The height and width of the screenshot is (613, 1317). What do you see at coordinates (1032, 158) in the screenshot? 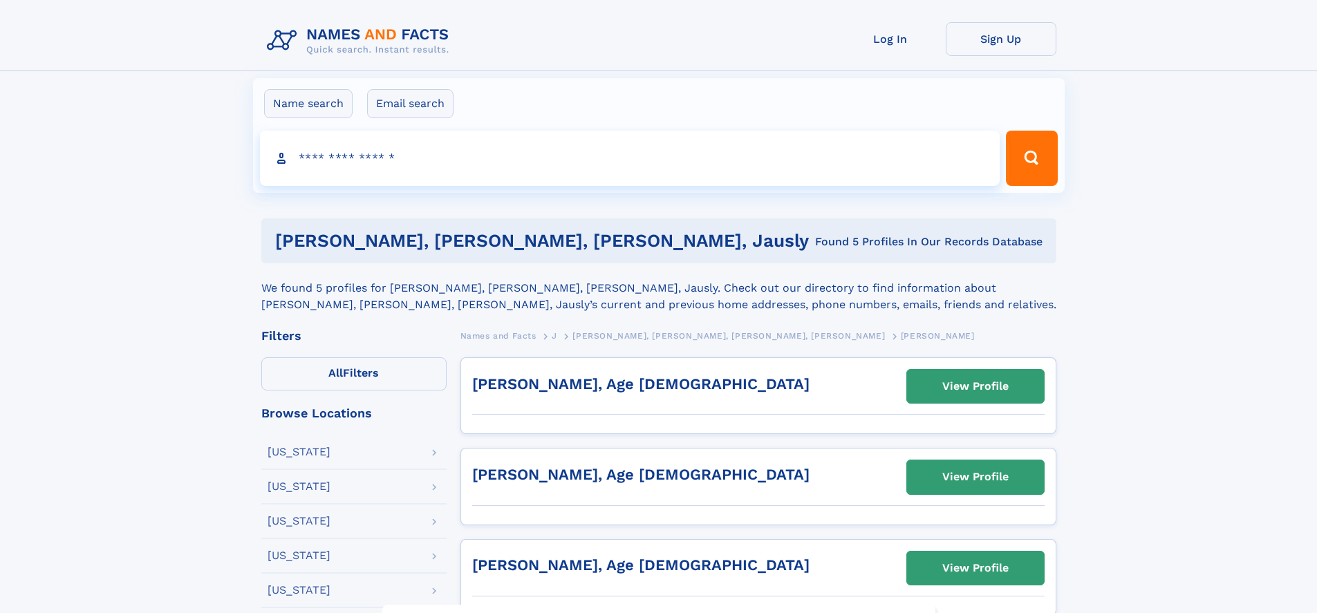
I see `button: Search Button` at bounding box center [1032, 158].